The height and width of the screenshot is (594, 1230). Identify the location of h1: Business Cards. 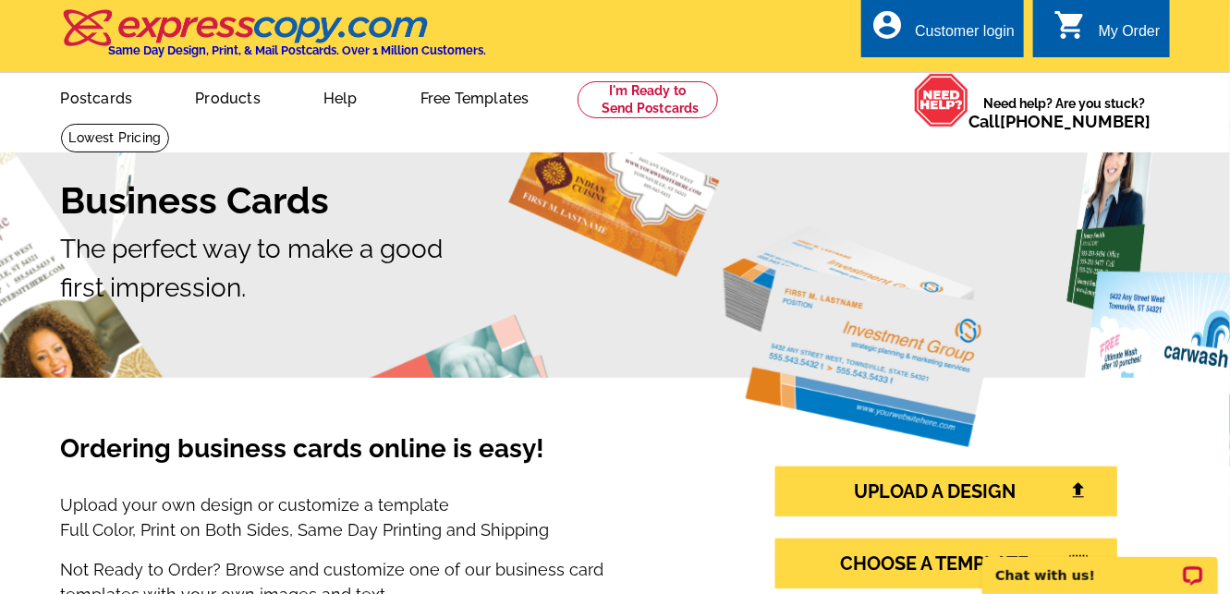
(615, 200).